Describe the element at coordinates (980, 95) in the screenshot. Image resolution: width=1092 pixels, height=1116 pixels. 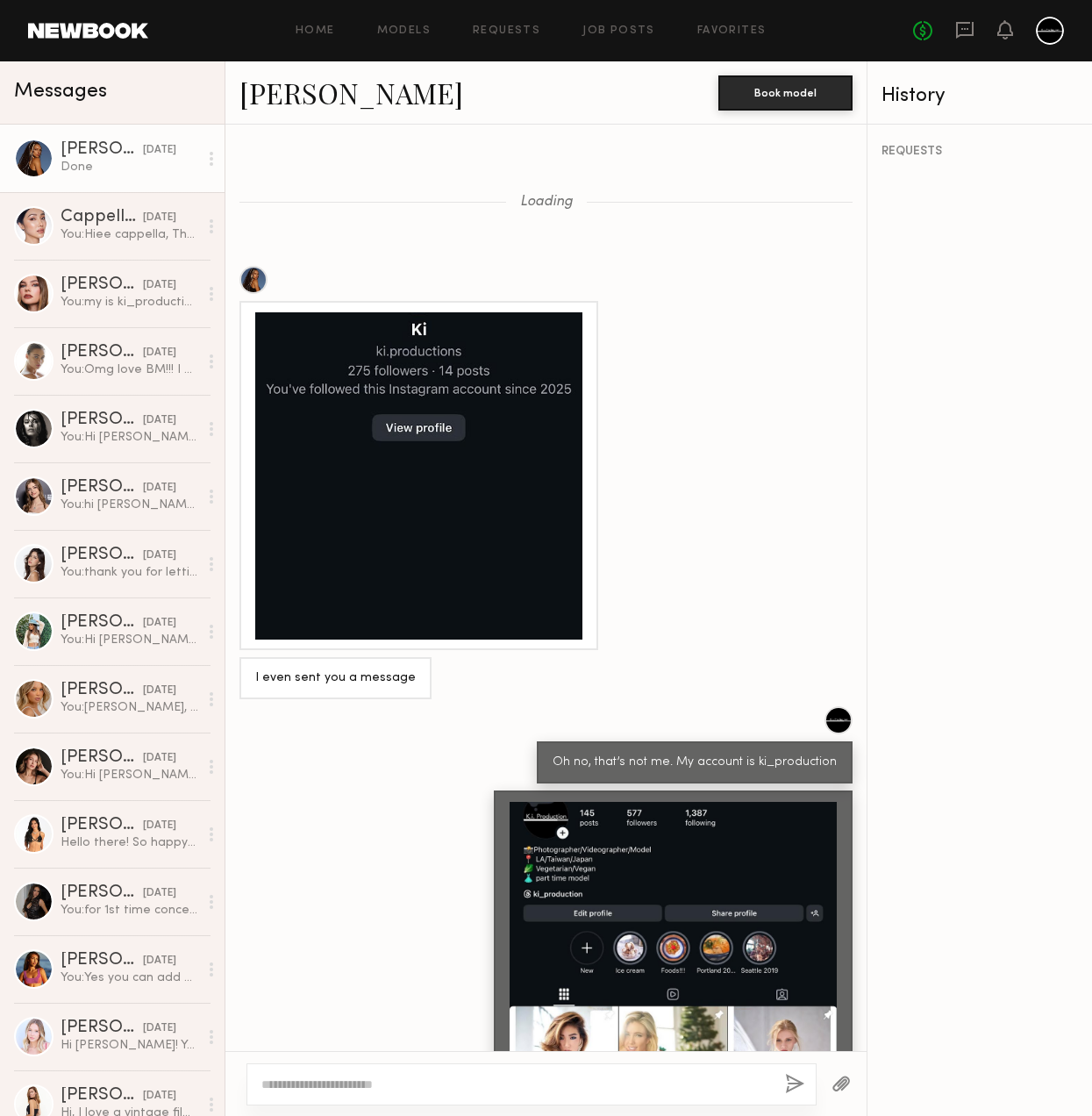
I see `div: History` at that location.